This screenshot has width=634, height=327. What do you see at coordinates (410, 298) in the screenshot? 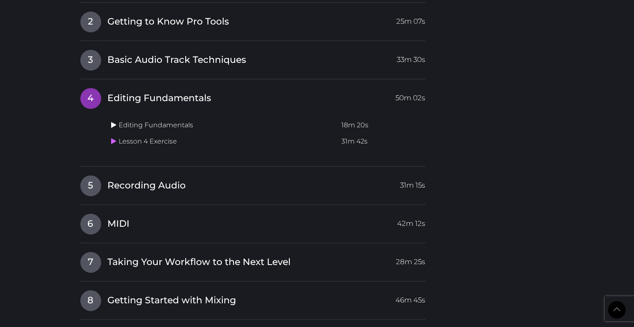
I see `span: 46m 45s` at bounding box center [410, 298].